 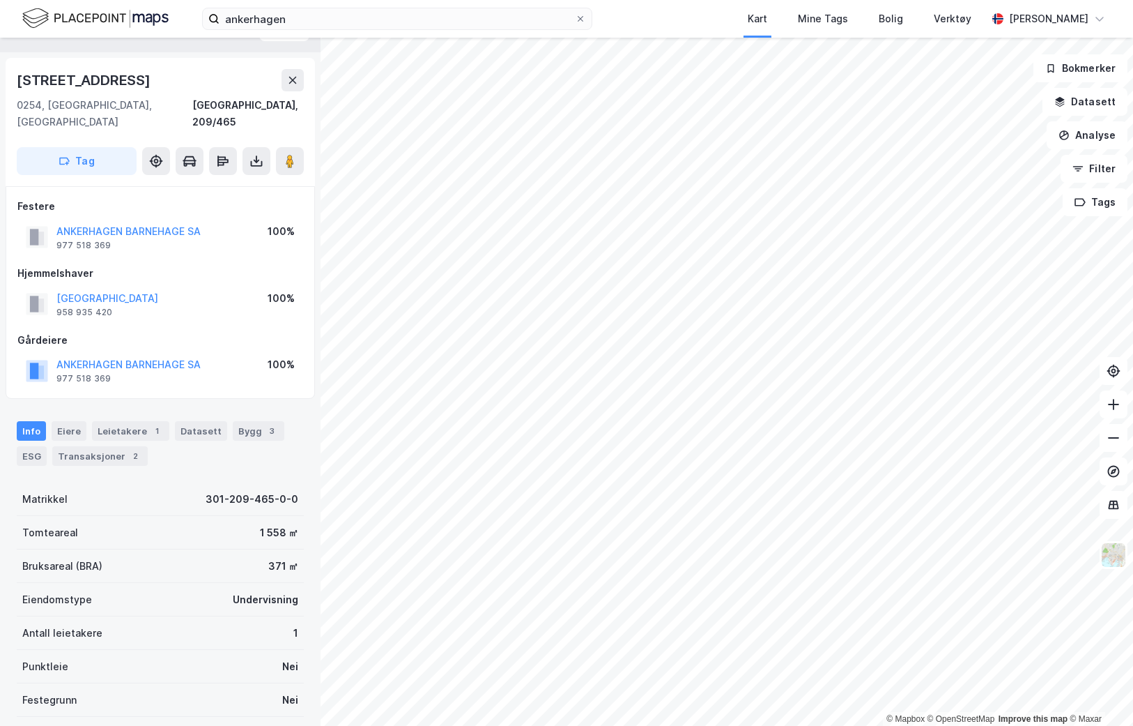 What do you see at coordinates (1098, 692) in the screenshot?
I see `div: Chat Widget` at bounding box center [1098, 692].